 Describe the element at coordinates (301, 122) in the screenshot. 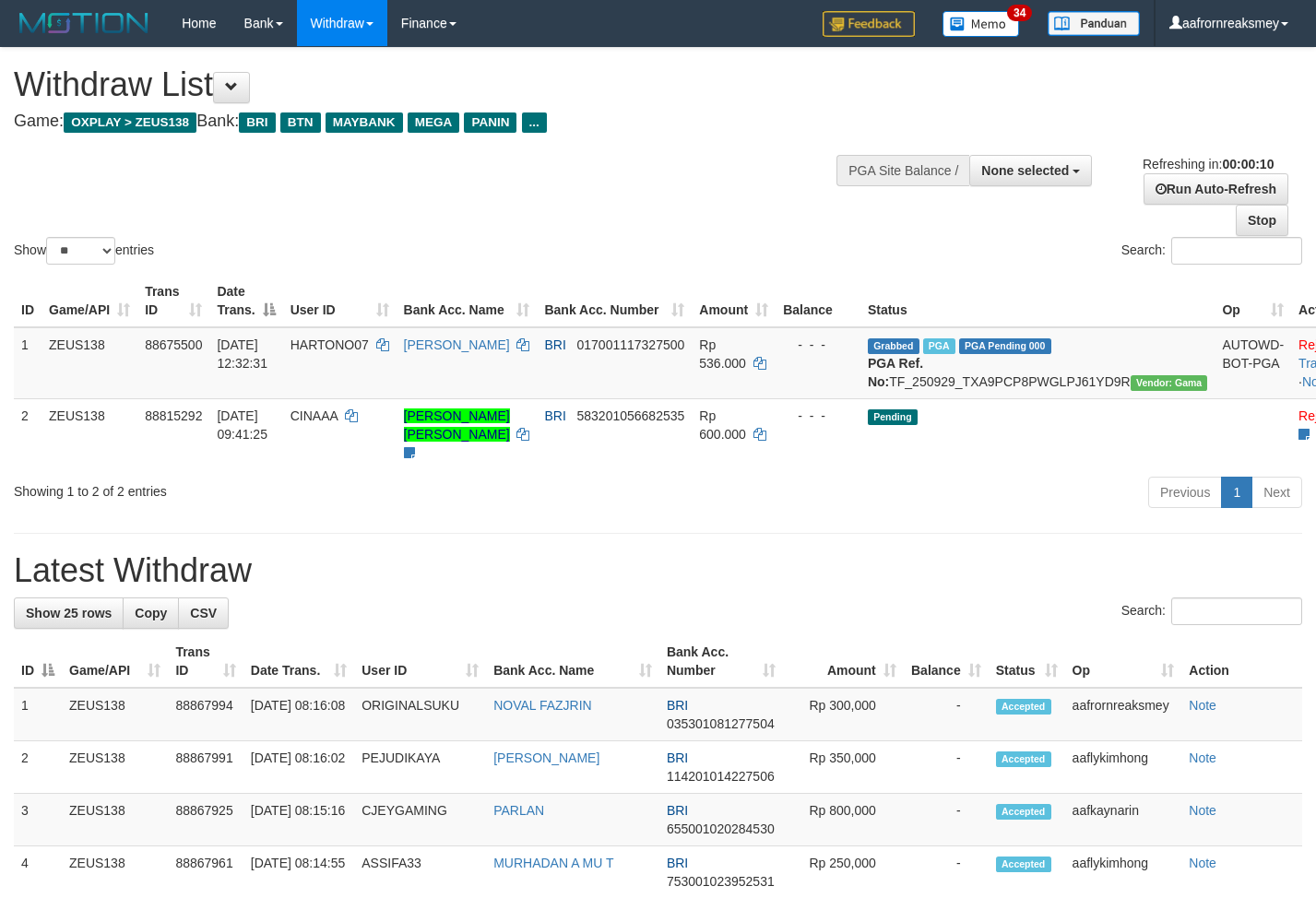

I see `span: BTN` at that location.